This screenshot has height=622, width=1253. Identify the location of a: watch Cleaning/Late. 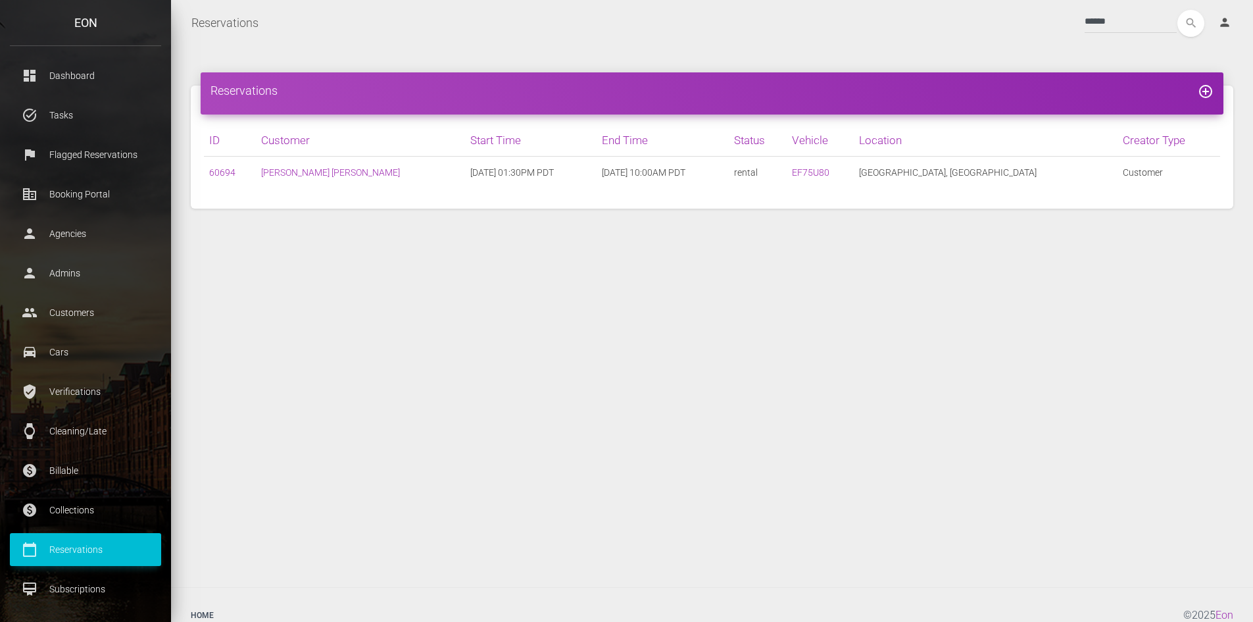
(86, 431).